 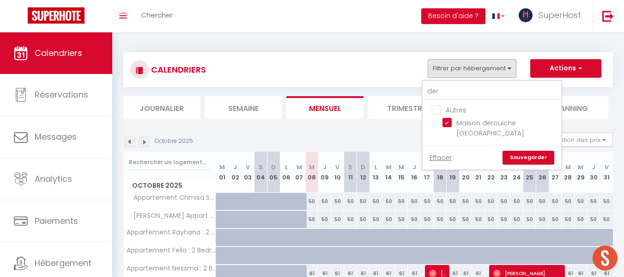 I want to click on h3: CALENDRIERS, so click(x=177, y=69).